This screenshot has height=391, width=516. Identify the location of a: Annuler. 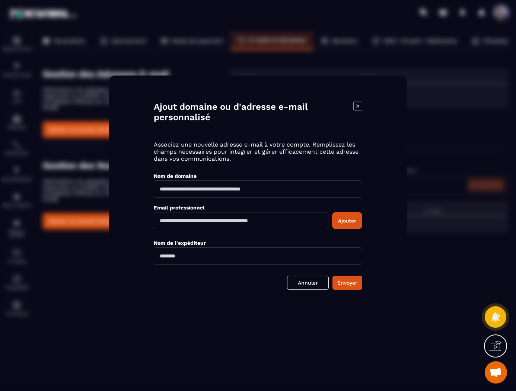
(308, 283).